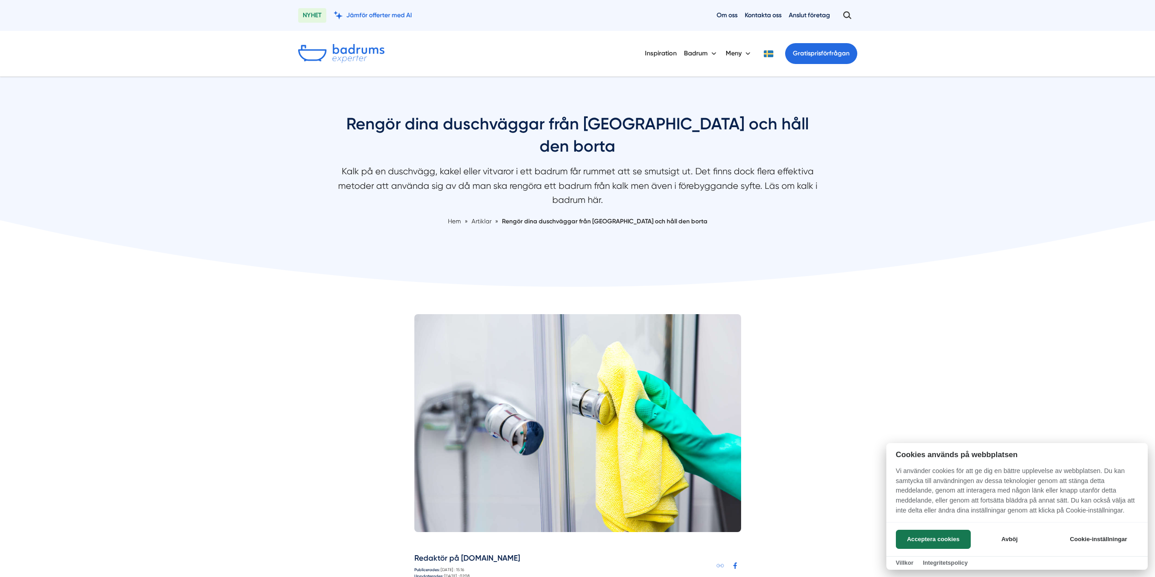  Describe the element at coordinates (1009, 539) in the screenshot. I see `button: Avböj` at that location.